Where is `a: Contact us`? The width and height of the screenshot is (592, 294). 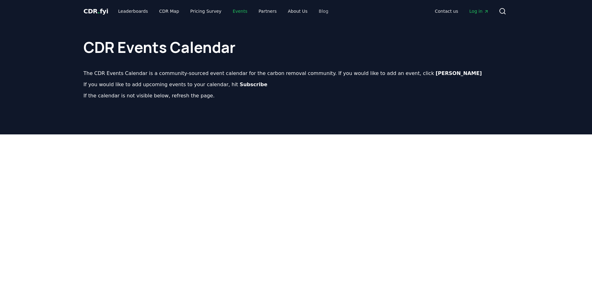
a: Contact us is located at coordinates (447, 11).